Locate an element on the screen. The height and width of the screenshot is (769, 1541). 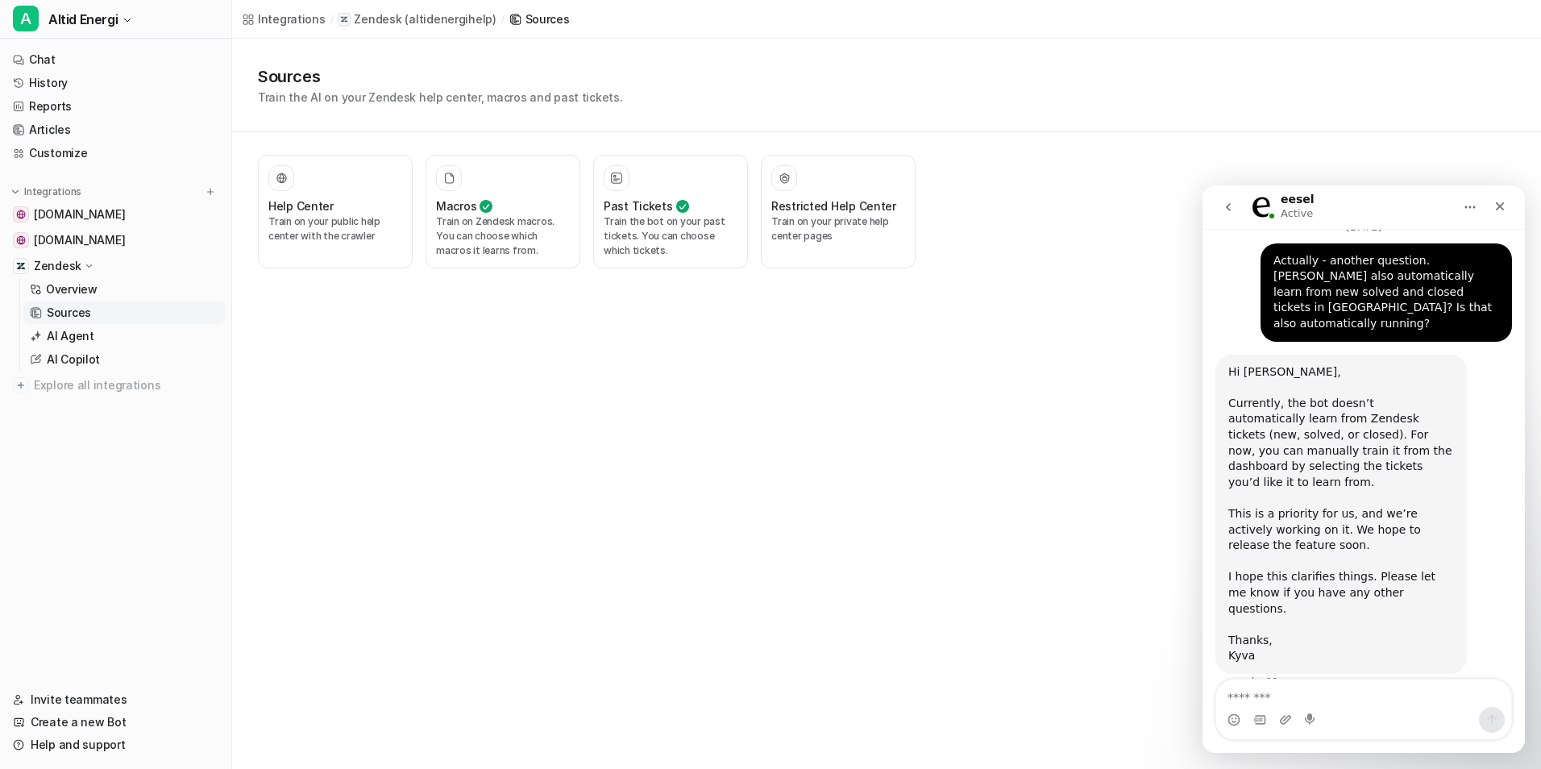
button: Help CenterTrain on your public help center with the crawler is located at coordinates (335, 211).